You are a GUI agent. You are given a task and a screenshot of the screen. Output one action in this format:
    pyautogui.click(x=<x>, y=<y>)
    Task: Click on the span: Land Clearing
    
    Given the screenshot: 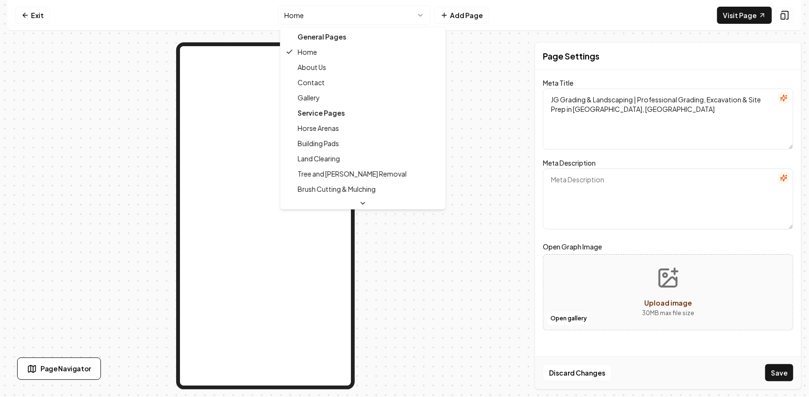 What is the action you would take?
    pyautogui.click(x=318, y=158)
    